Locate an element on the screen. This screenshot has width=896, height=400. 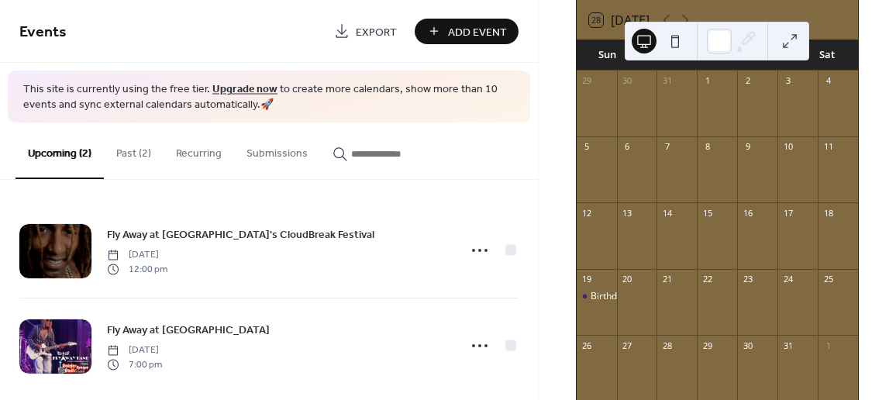
a: Export is located at coordinates (365, 31).